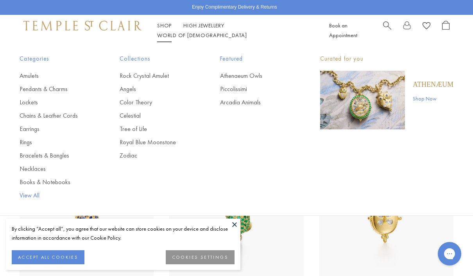 Image resolution: width=473 pixels, height=276 pixels. I want to click on a: Amulets, so click(54, 76).